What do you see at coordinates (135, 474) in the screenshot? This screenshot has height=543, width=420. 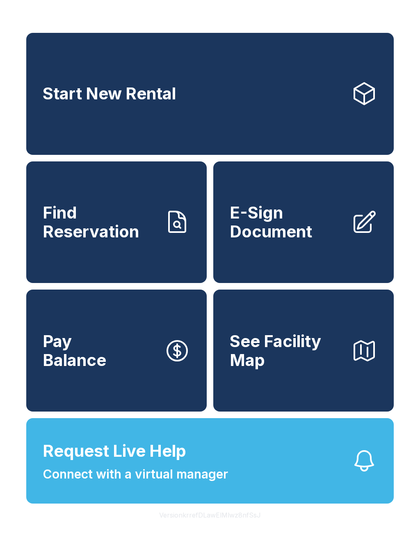 I see `span: Connect with a virtual manager` at bounding box center [135, 474].